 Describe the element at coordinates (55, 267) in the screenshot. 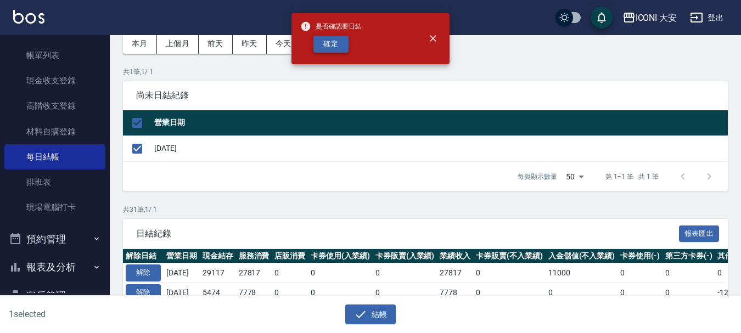

I see `button: 報表及分析` at that location.